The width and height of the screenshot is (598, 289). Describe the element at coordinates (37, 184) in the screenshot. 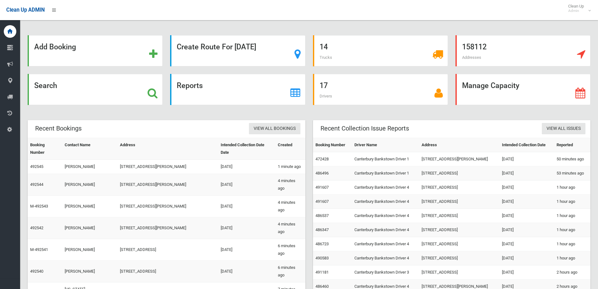

I see `a: 492544` at that location.